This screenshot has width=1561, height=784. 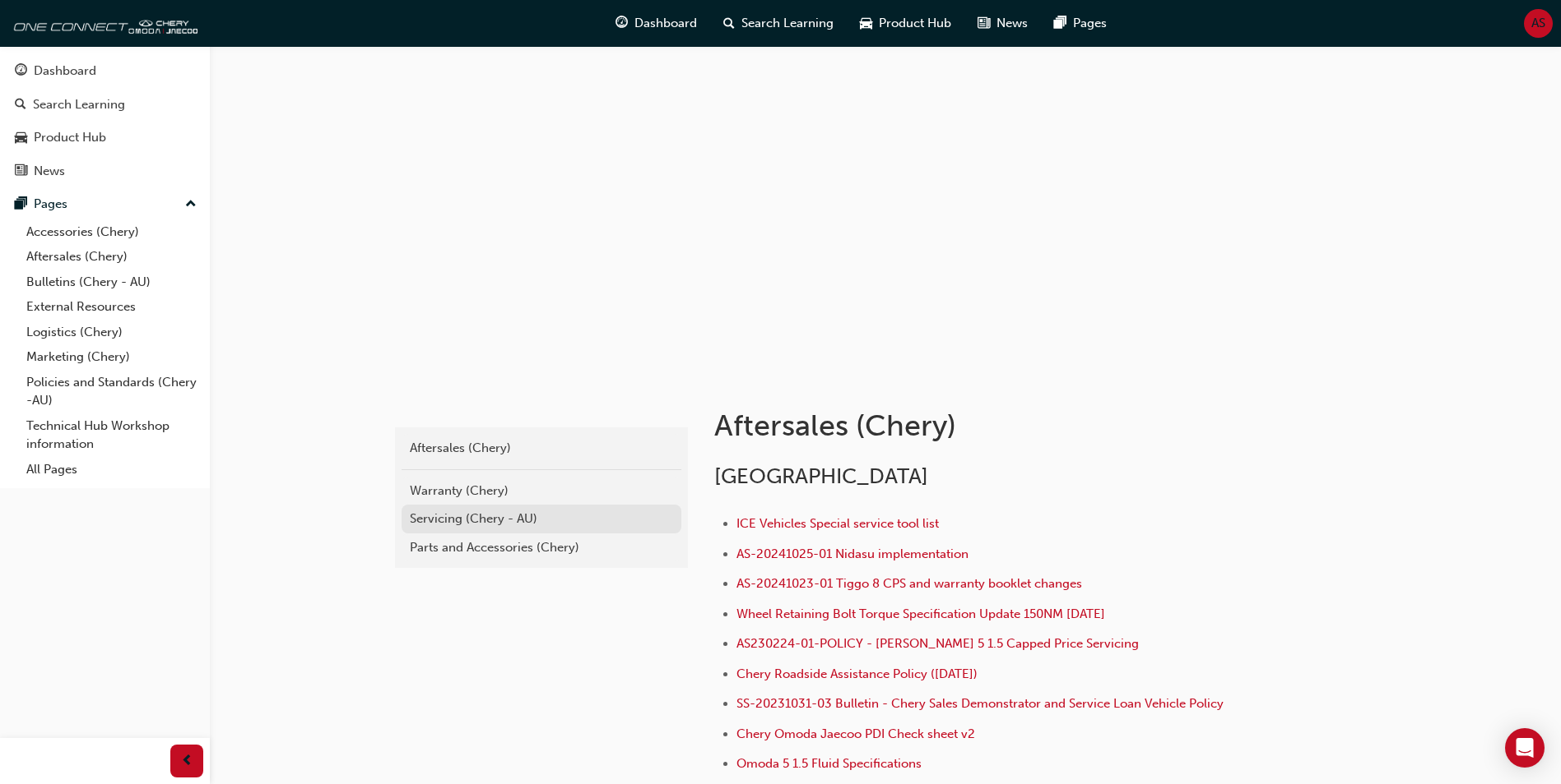 I want to click on a: All Pages, so click(x=111, y=470).